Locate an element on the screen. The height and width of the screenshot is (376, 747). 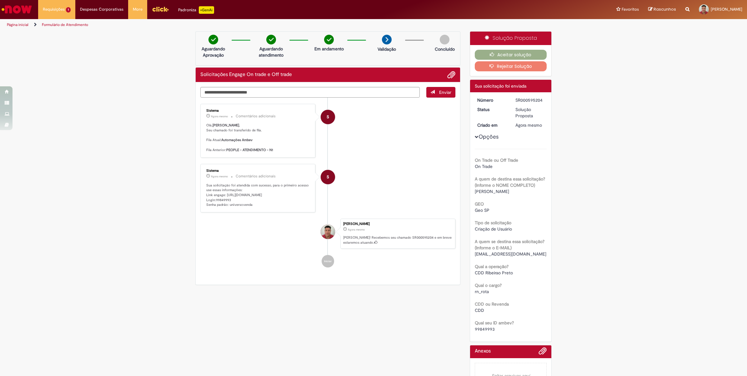
h2: Anexos is located at coordinates (482, 351).